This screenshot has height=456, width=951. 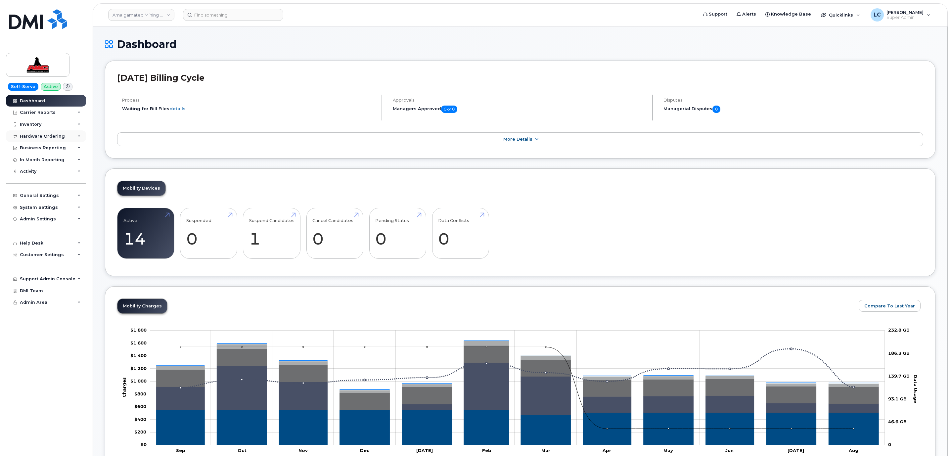 What do you see at coordinates (272, 233) in the screenshot?
I see `a: Suspend Candidates 1` at bounding box center [272, 233].